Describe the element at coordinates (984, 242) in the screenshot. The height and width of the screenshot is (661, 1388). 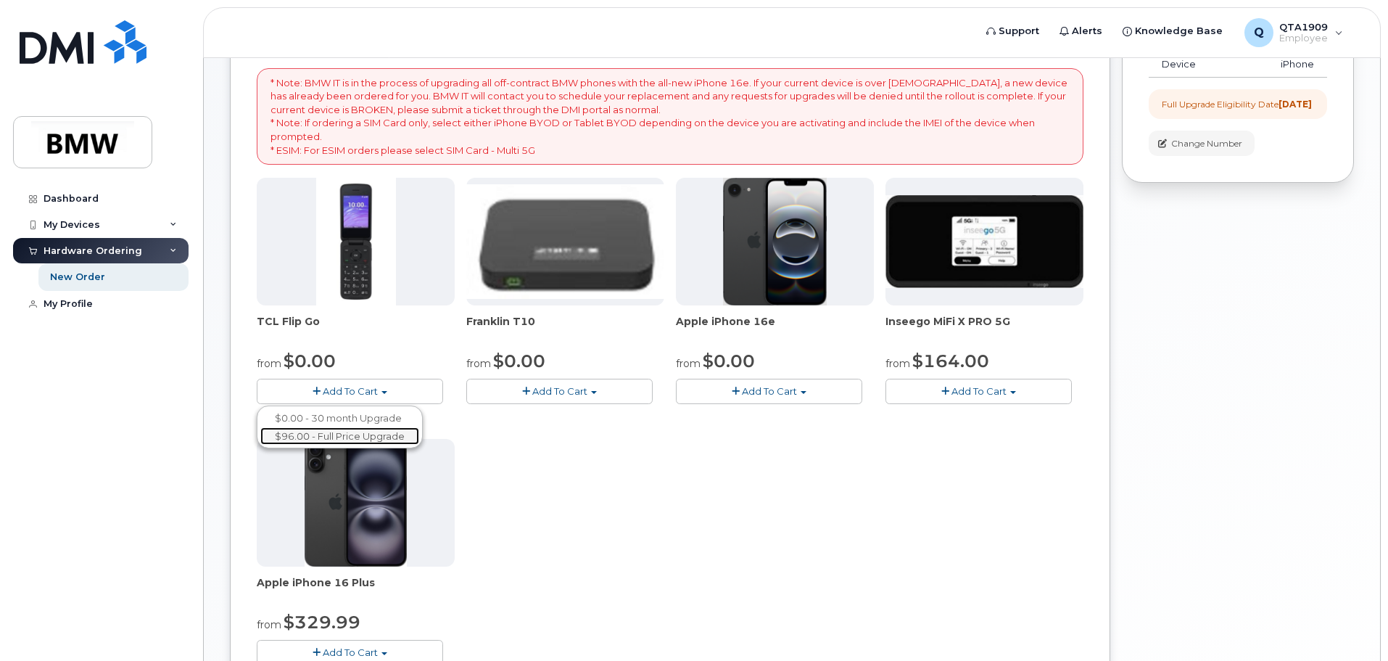
I see `img: cut_small_inseego_5G.jpg` at that location.